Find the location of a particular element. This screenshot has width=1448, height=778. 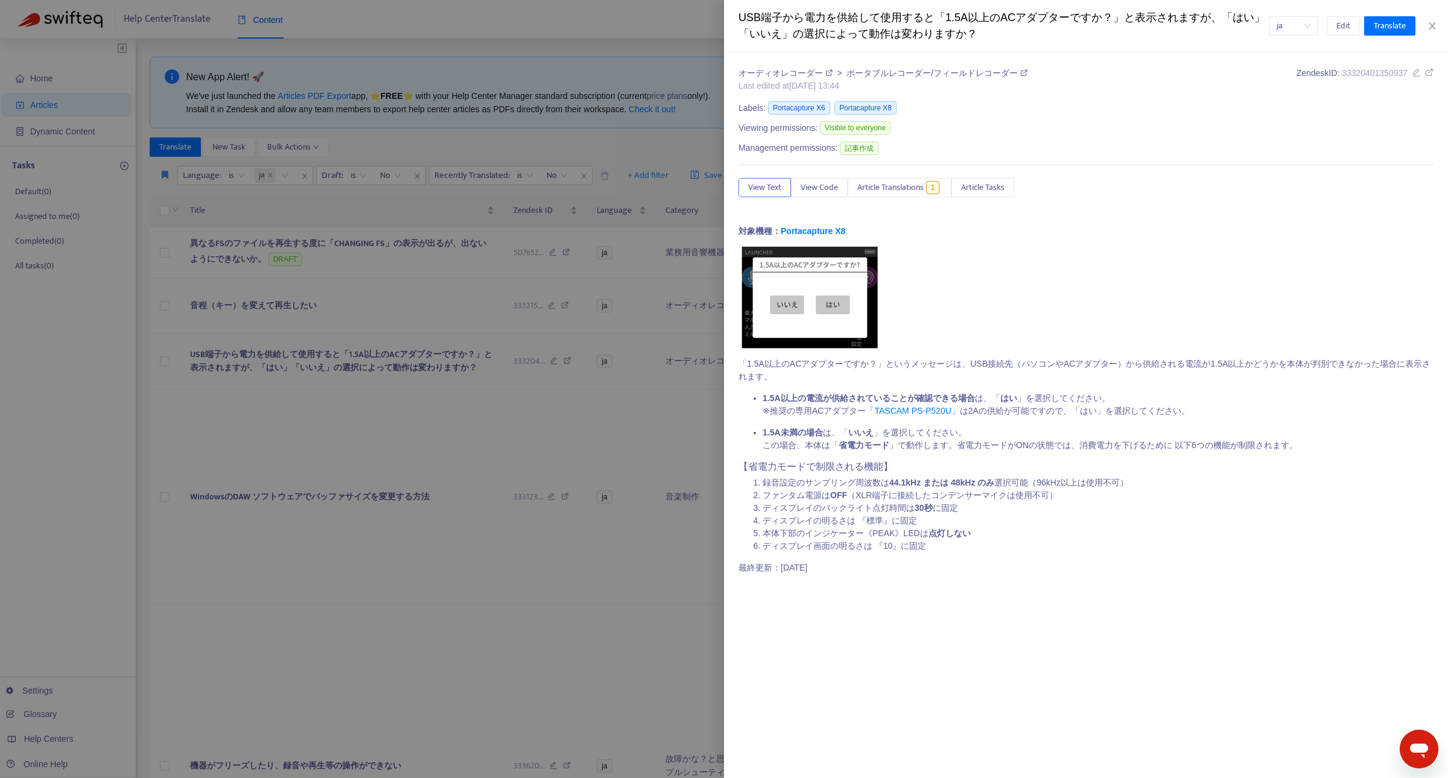

span: Portacapture X6 is located at coordinates (799, 108).